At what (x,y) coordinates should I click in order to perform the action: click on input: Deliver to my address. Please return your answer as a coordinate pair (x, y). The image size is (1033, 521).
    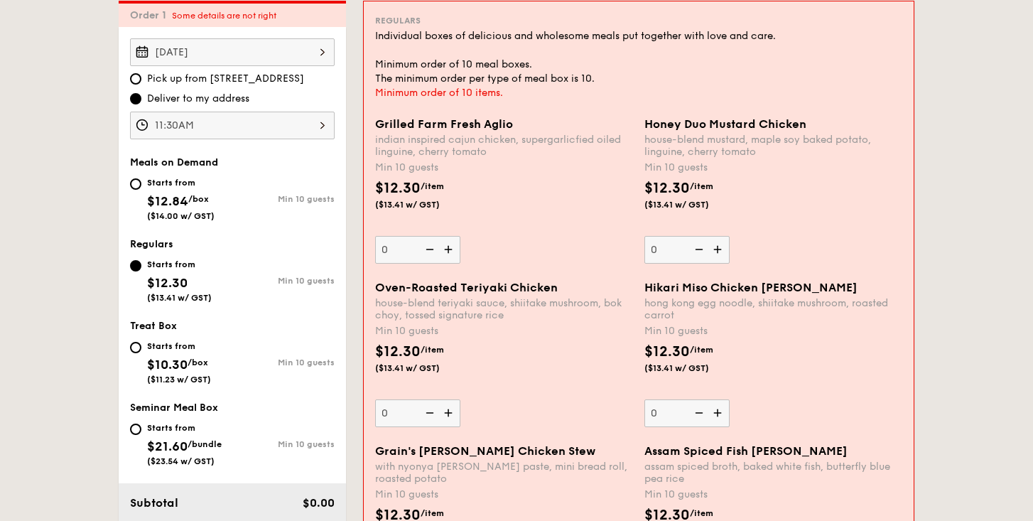
    Looking at the image, I should click on (136, 99).